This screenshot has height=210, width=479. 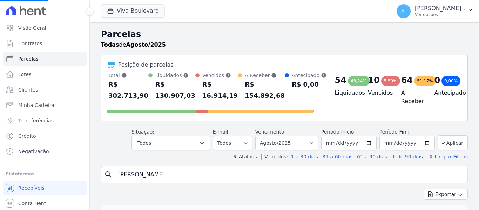 What do you see at coordinates (437, 80) in the screenshot?
I see `div: 0` at bounding box center [437, 80].